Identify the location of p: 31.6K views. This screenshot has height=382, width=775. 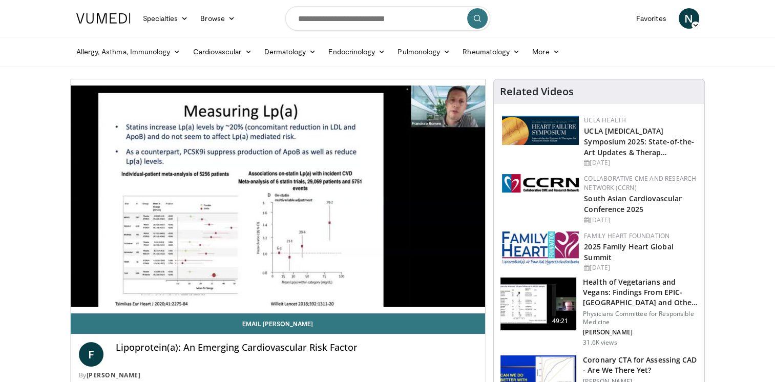
(600, 343).